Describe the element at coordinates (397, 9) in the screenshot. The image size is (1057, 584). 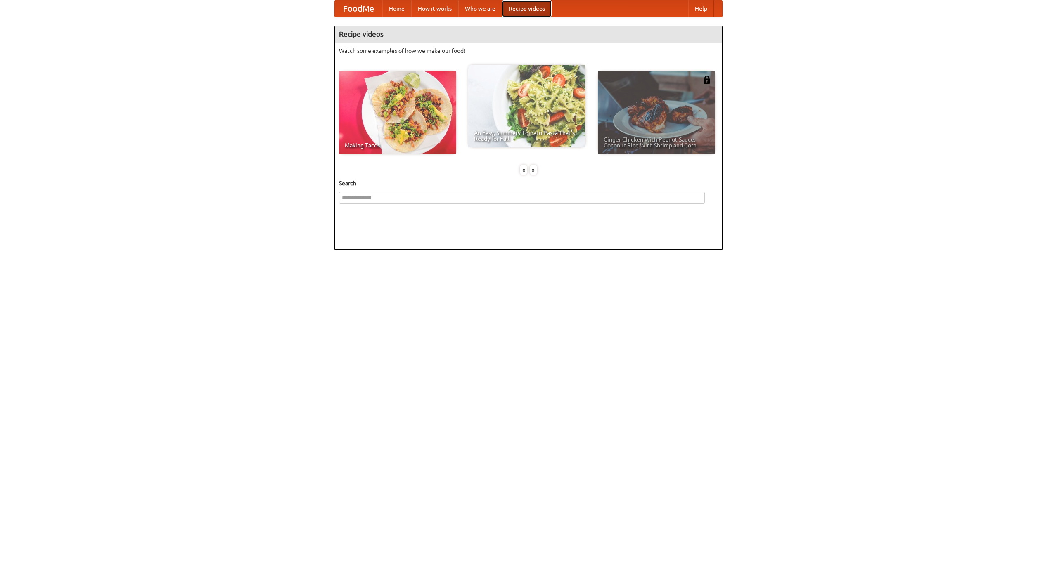
I see `a: Home` at that location.